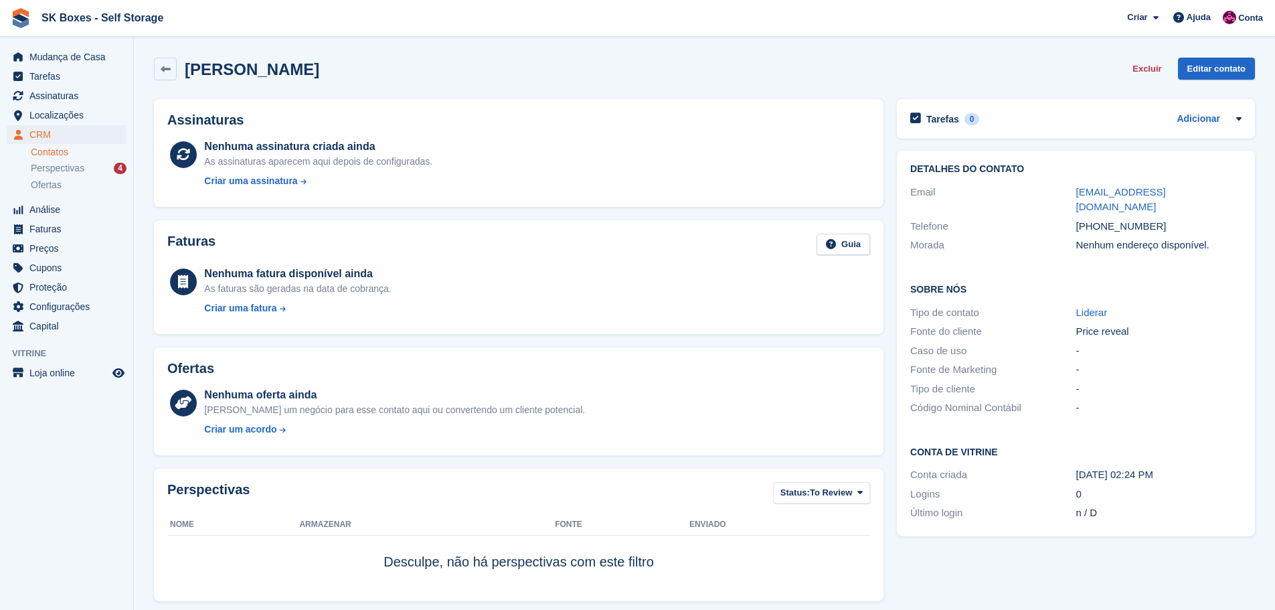 Image resolution: width=1275 pixels, height=610 pixels. What do you see at coordinates (191, 368) in the screenshot?
I see `h2: Ofertas` at bounding box center [191, 368].